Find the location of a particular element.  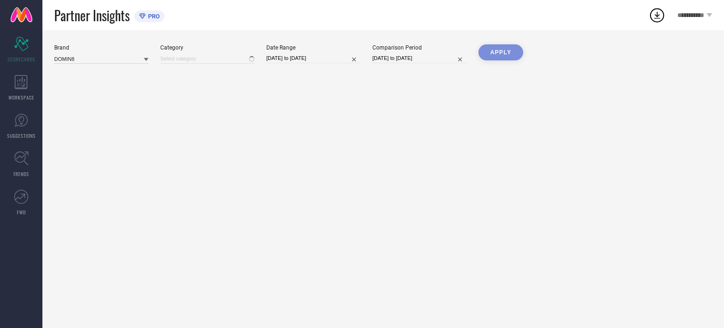

span: SUGGESTIONS is located at coordinates (21, 135).